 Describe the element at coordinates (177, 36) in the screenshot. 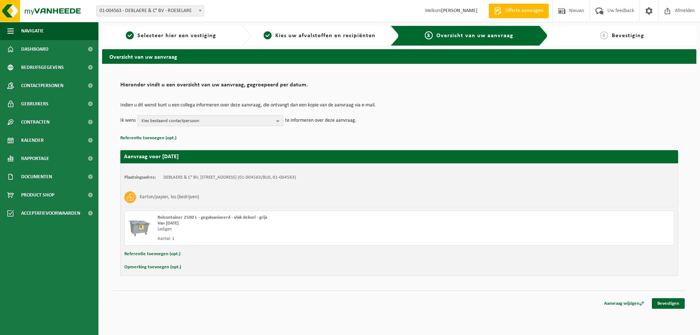

I see `span: Selecteer hier een vestiging` at that location.